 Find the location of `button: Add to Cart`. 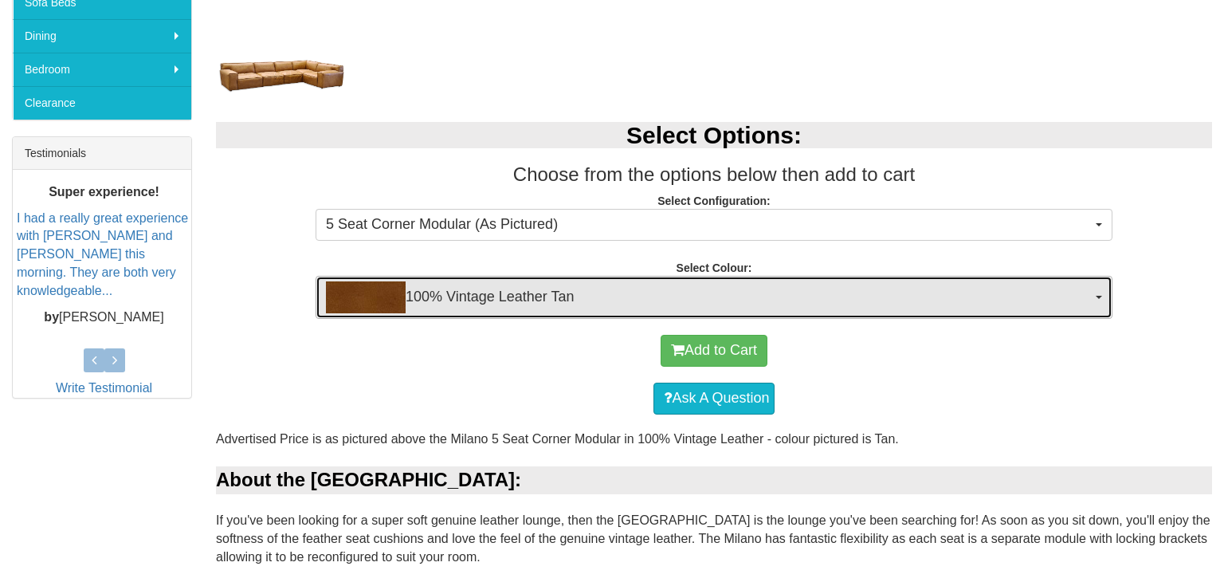

button: Add to Cart is located at coordinates (714, 351).